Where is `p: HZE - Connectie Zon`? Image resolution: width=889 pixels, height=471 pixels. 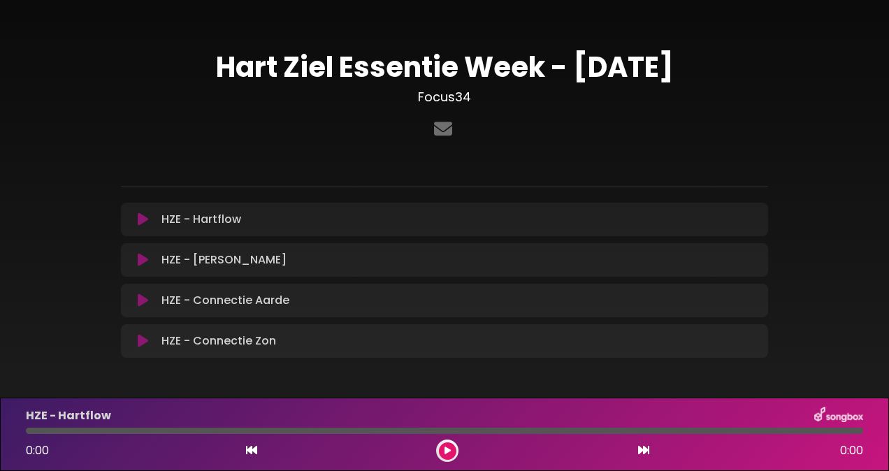
p: HZE - Connectie Zon is located at coordinates (219, 341).